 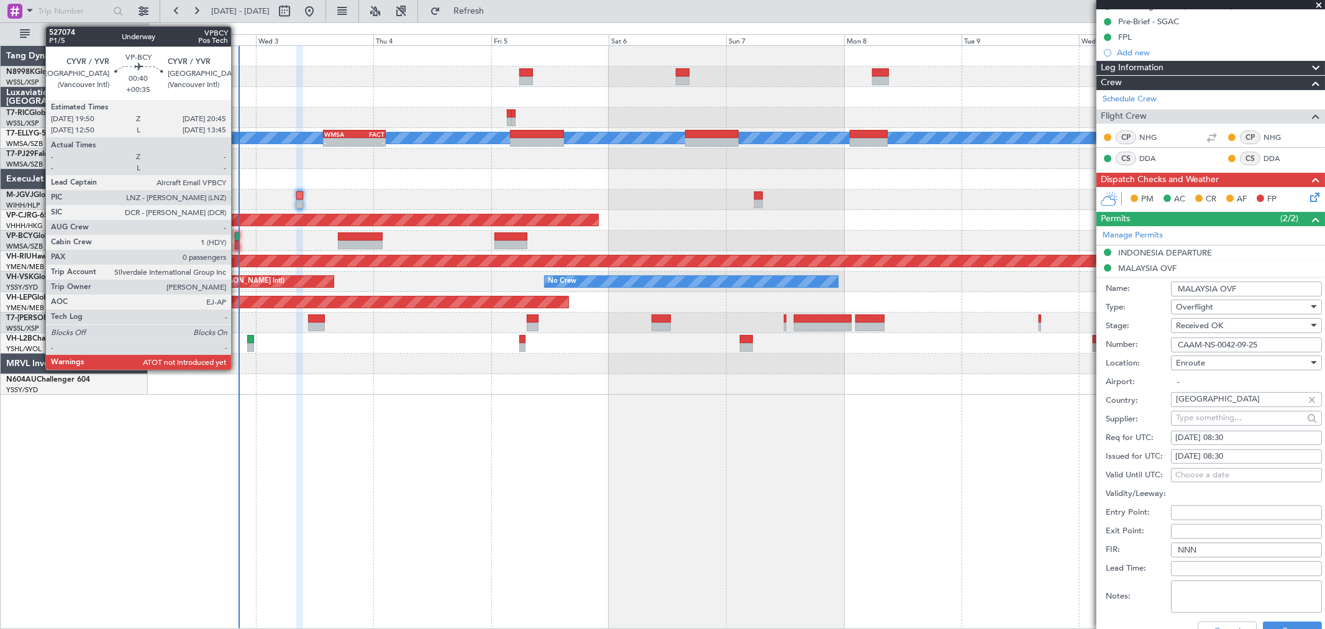 What do you see at coordinates (1132, 235) in the screenshot?
I see `a: Manage Permits` at bounding box center [1132, 235].